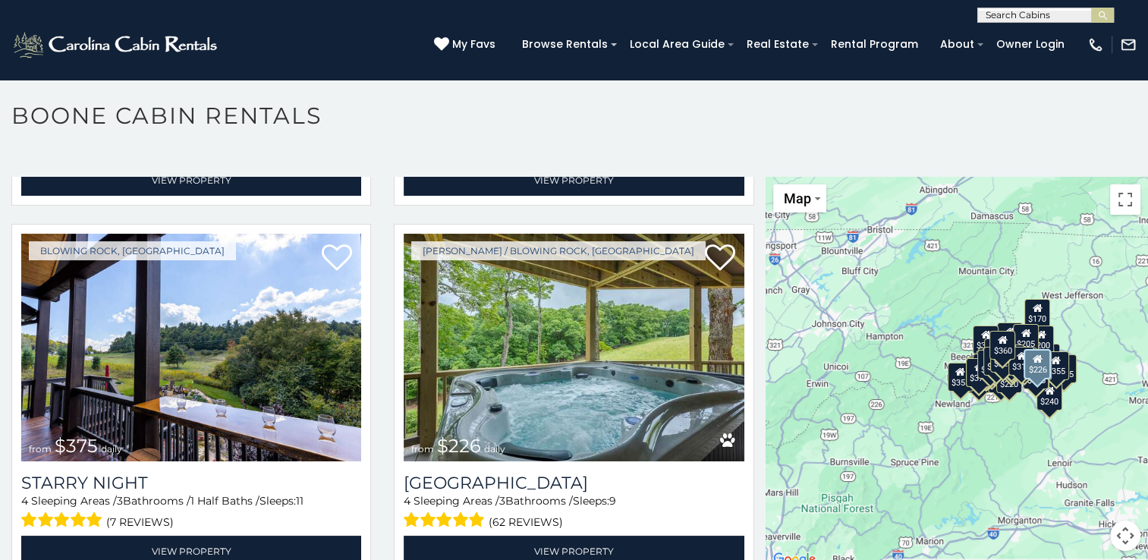 The width and height of the screenshot is (1148, 560). I want to click on a: Starry Night from $375 daily, so click(191, 348).